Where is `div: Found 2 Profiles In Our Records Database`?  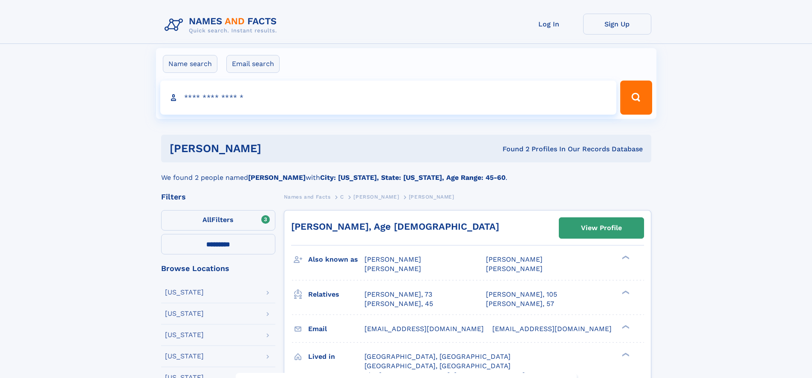 div: Found 2 Profiles In Our Records Database is located at coordinates (512, 149).